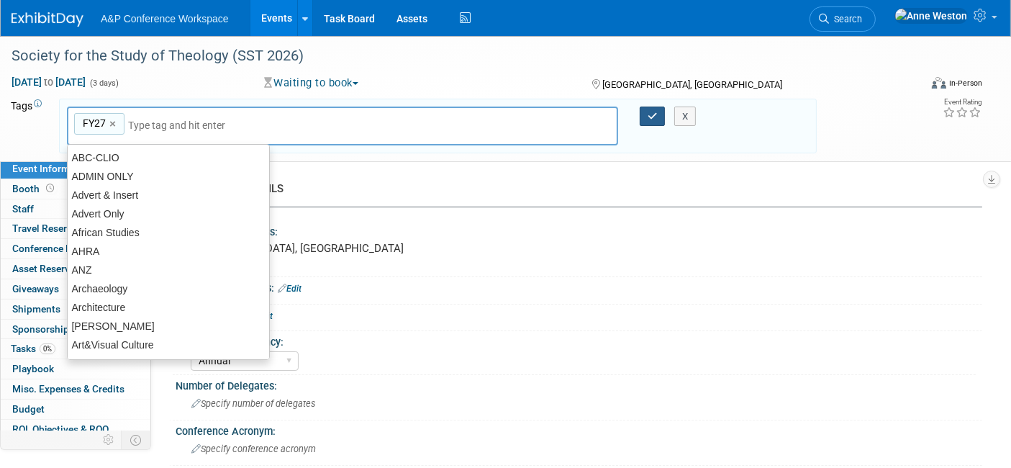 The image size is (1011, 468). What do you see at coordinates (452, 56) in the screenshot?
I see `div: Society for the Study of Theology (SST 2026)` at bounding box center [452, 56].